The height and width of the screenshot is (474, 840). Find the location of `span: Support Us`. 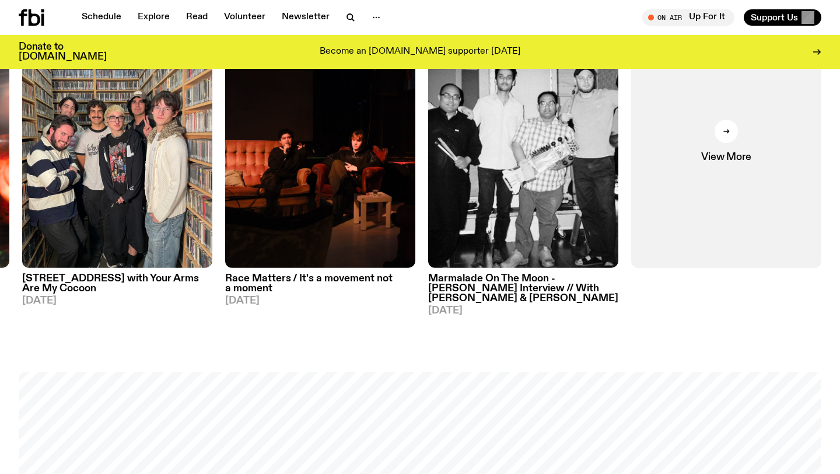

span: Support Us is located at coordinates (774, 17).